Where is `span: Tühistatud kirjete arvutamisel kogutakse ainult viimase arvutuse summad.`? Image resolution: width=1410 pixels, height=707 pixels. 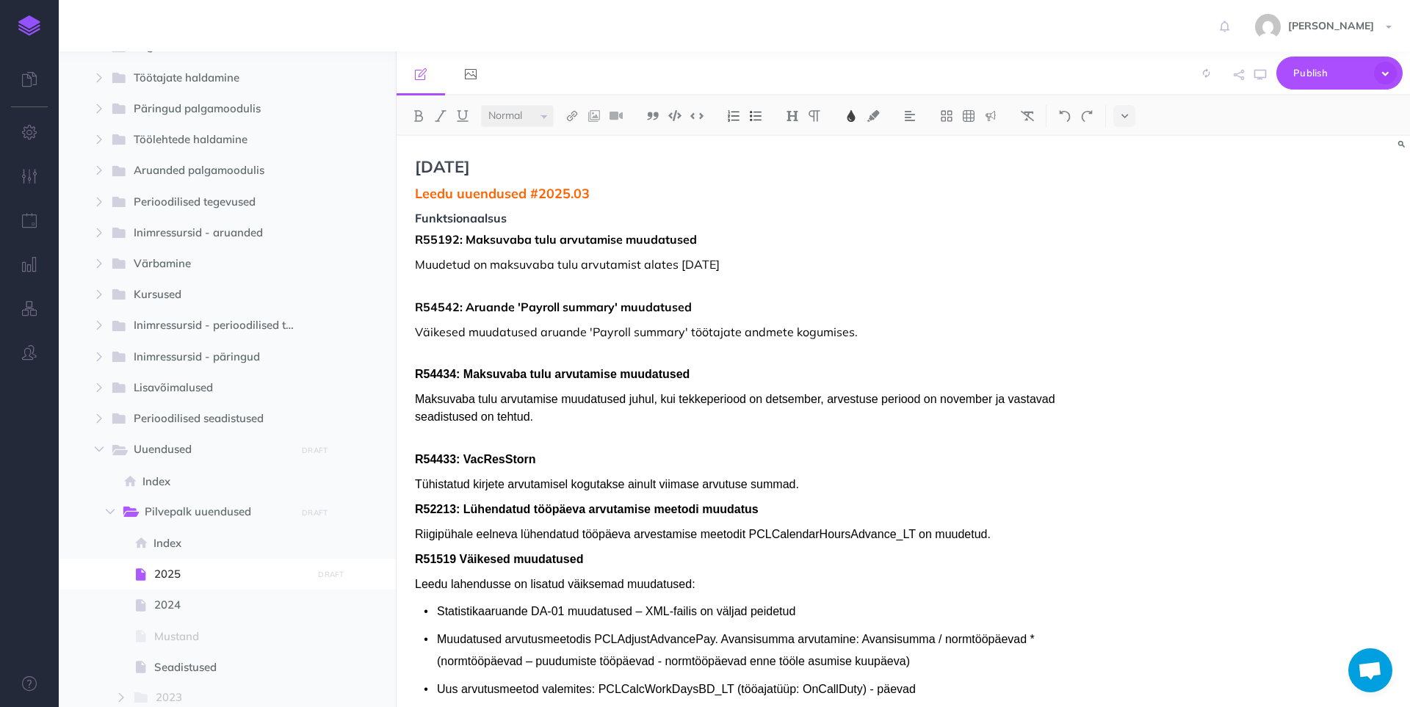 span: Tühistatud kirjete arvutamisel kogutakse ainult viimase arvutuse summad. is located at coordinates (607, 484).